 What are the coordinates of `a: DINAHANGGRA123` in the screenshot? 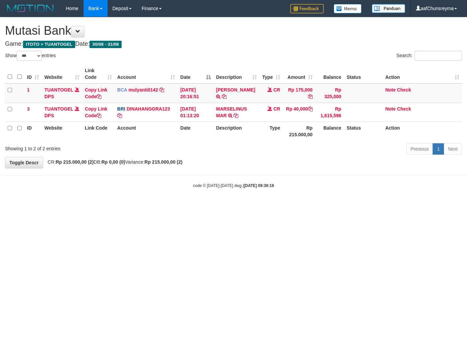 It's located at (148, 109).